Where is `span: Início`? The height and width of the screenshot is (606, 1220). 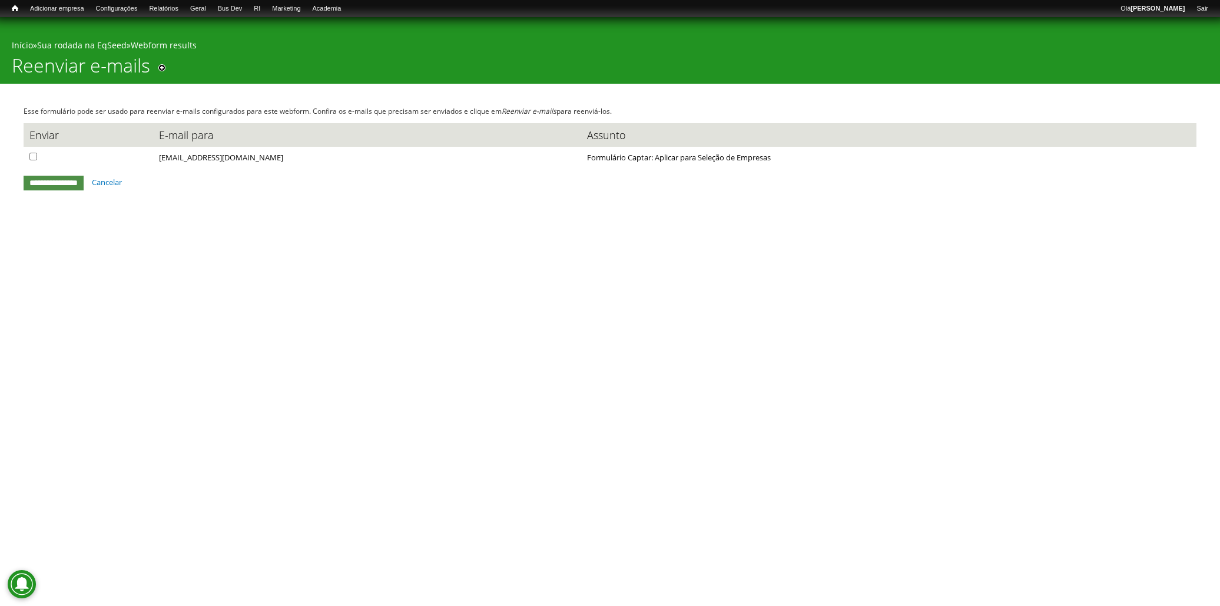 span: Início is located at coordinates (15, 8).